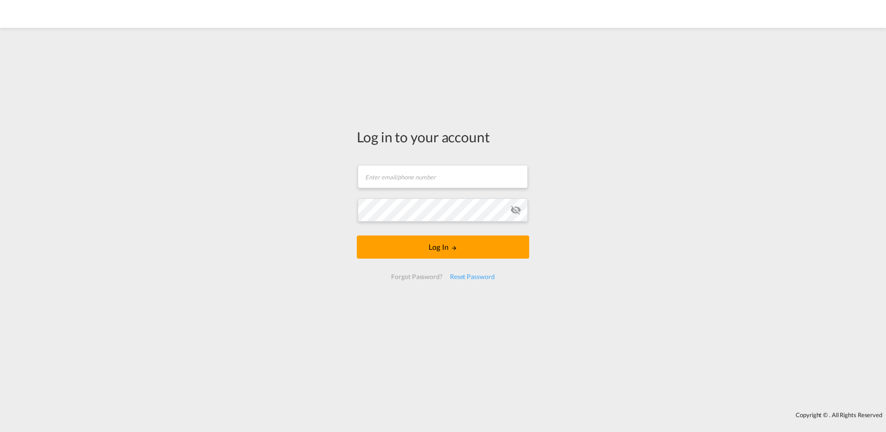 The width and height of the screenshot is (886, 432). I want to click on div: Reset Password, so click(472, 277).